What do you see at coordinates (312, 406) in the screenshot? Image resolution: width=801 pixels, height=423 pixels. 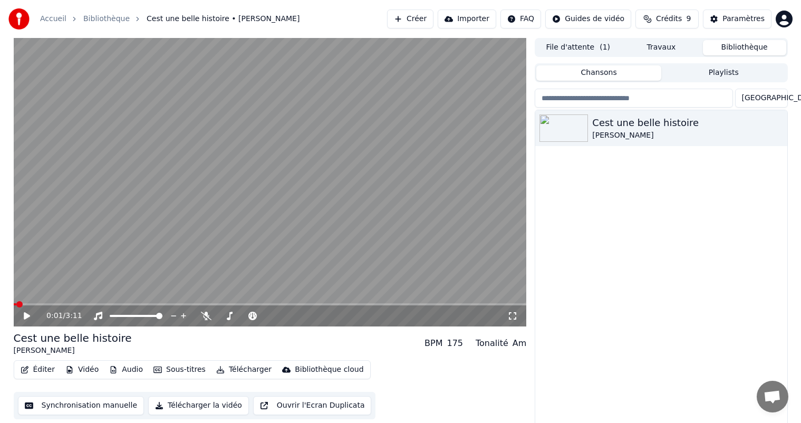 I see `button: Ouvrir l'Ecran Duplicata` at bounding box center [312, 406].